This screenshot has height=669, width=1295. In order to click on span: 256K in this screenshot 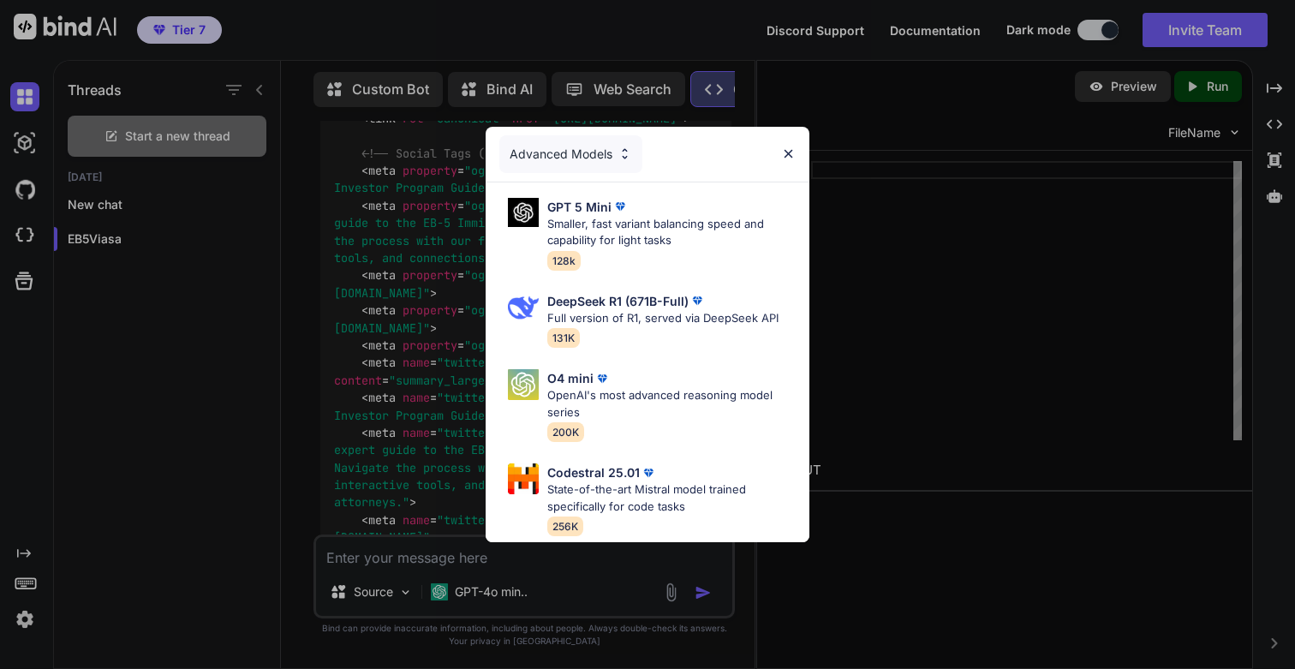, I will do `click(565, 526)`.